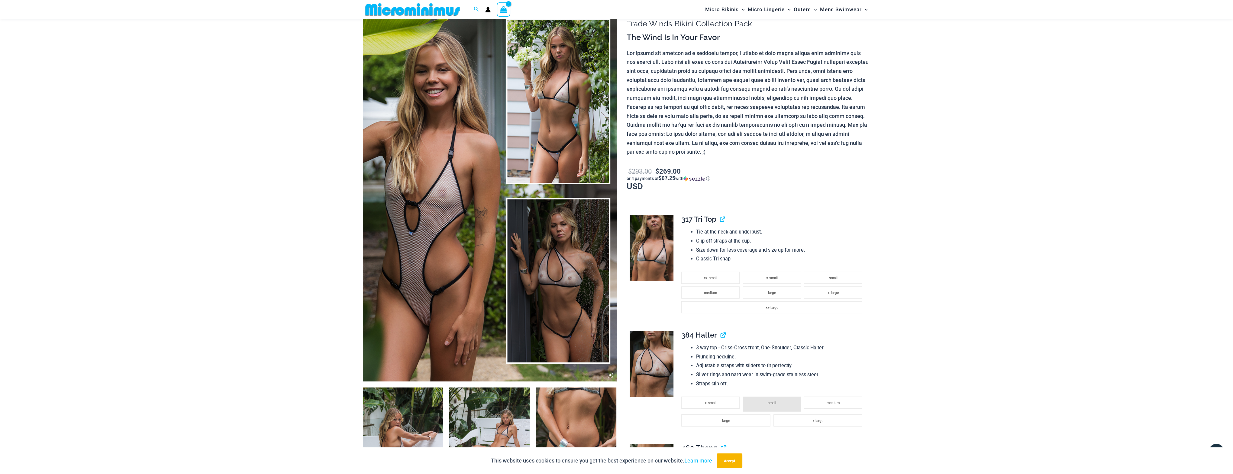 The height and width of the screenshot is (474, 1233). What do you see at coordinates (490, 191) in the screenshot?
I see `img: Collection Pack (1)` at bounding box center [490, 191].